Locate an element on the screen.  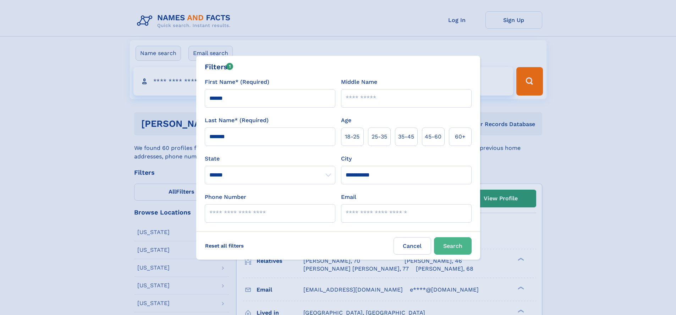
span: 45‑60 is located at coordinates (433, 137).